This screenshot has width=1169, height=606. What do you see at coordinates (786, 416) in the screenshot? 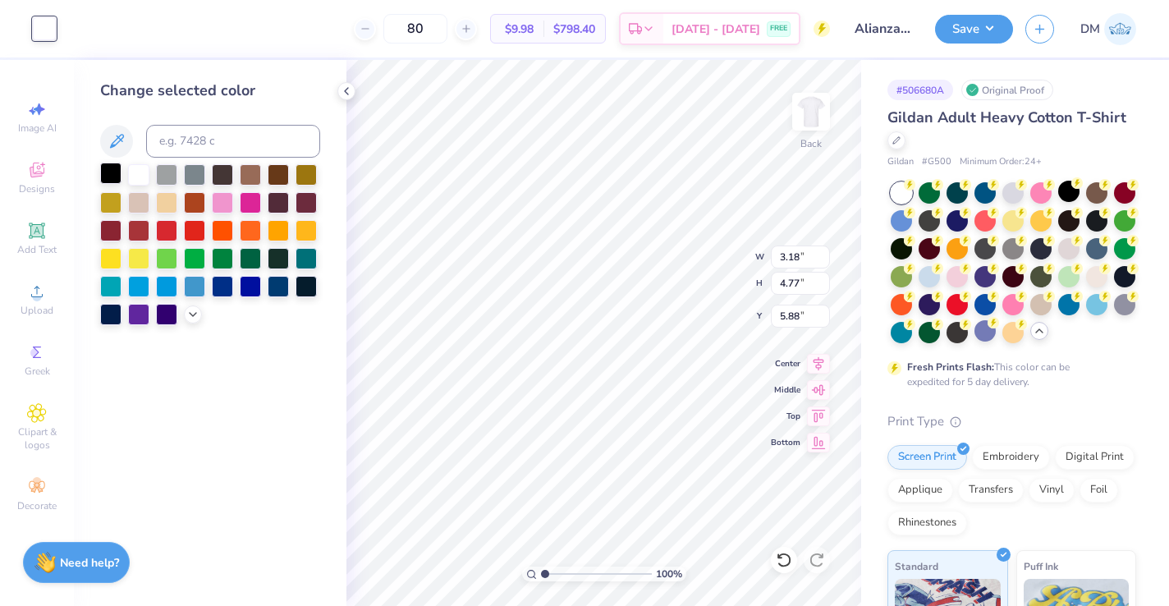
I see `span: Top` at bounding box center [786, 416].